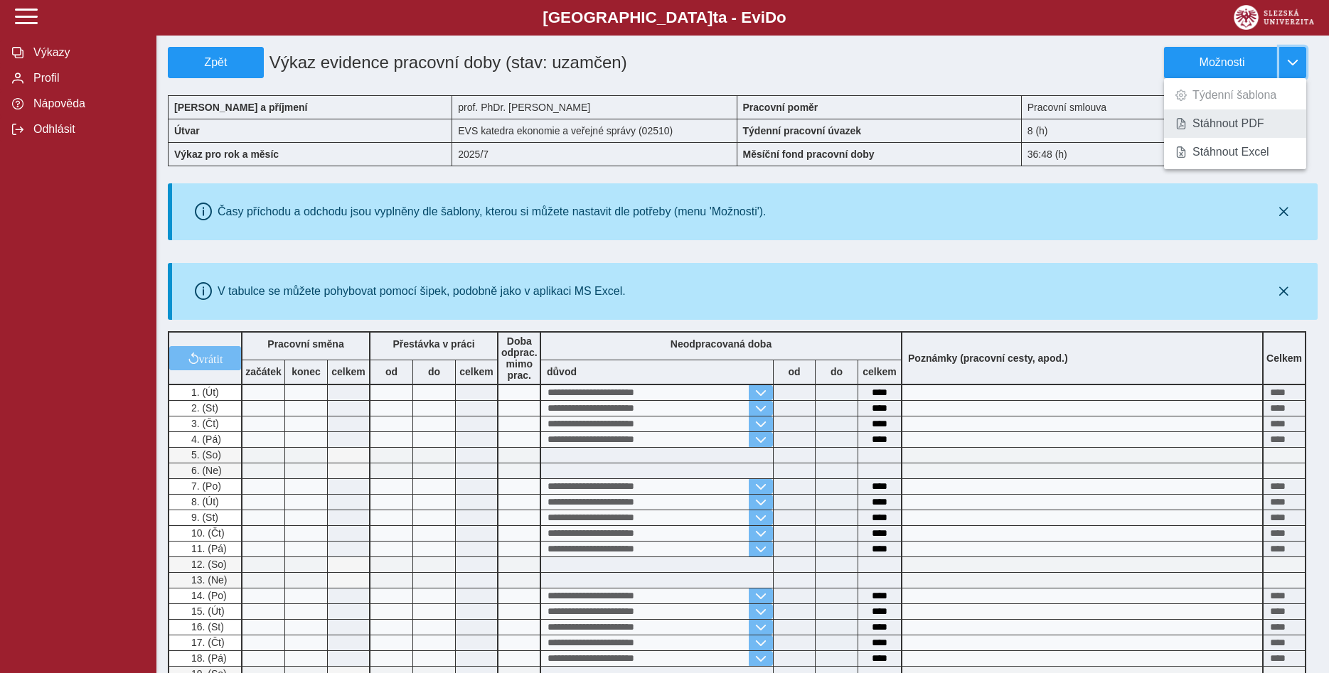 The width and height of the screenshot is (1329, 673). Describe the element at coordinates (1221, 63) in the screenshot. I see `span: Možnosti` at that location.